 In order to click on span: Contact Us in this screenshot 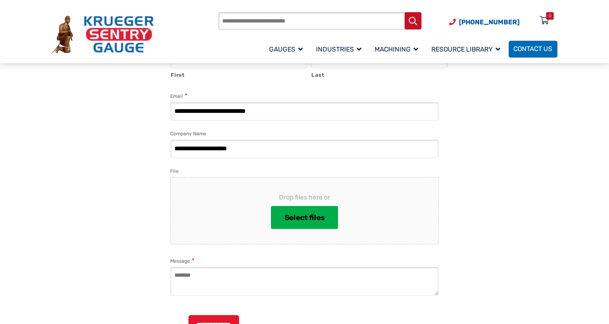, I will do `click(532, 49)`.